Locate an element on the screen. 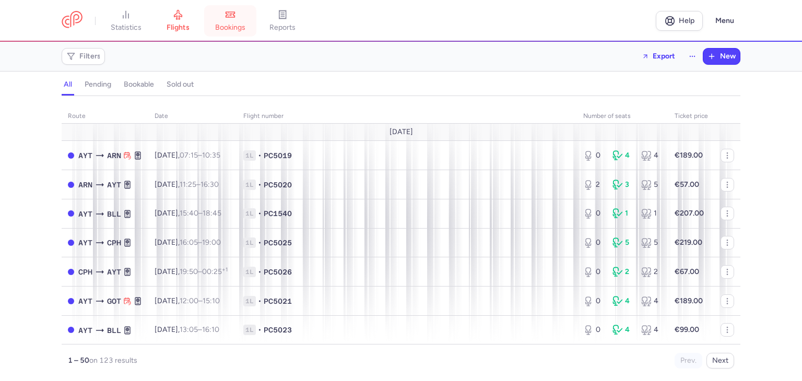  span: reports is located at coordinates (282, 28).